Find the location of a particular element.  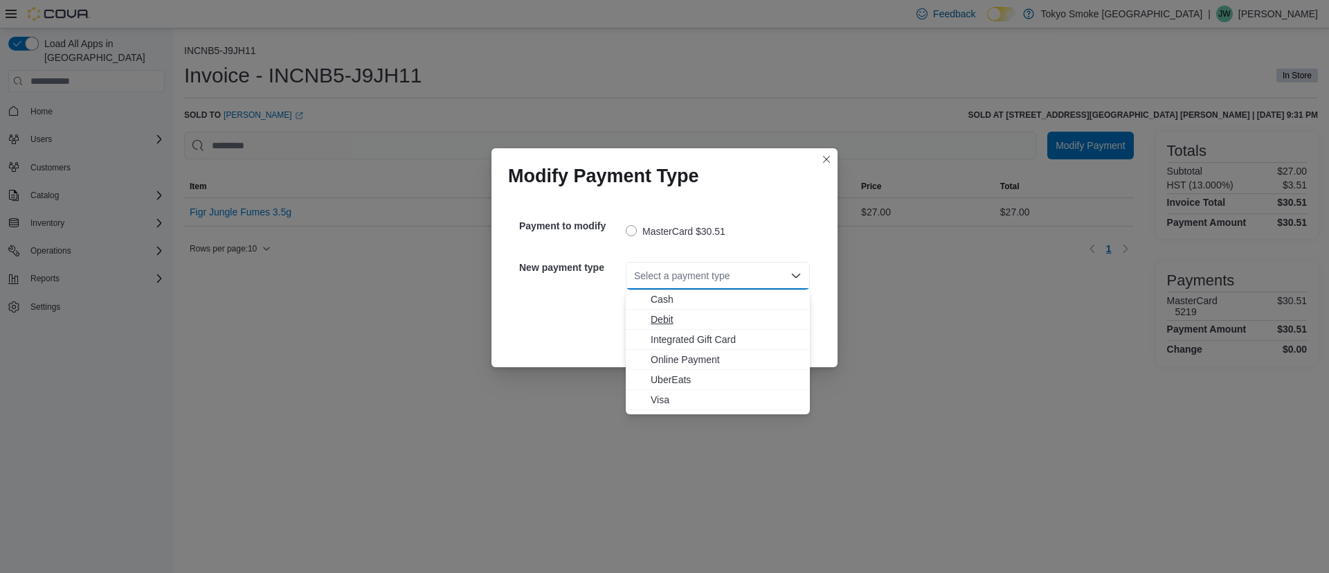

button: Cash is located at coordinates (718, 299).